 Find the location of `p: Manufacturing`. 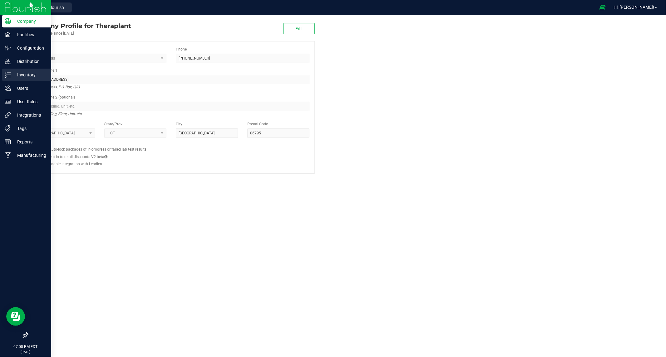

p: Manufacturing is located at coordinates (30, 155).